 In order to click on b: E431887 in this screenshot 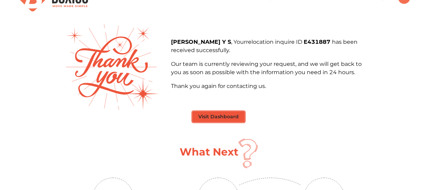, I will do `click(318, 42)`.